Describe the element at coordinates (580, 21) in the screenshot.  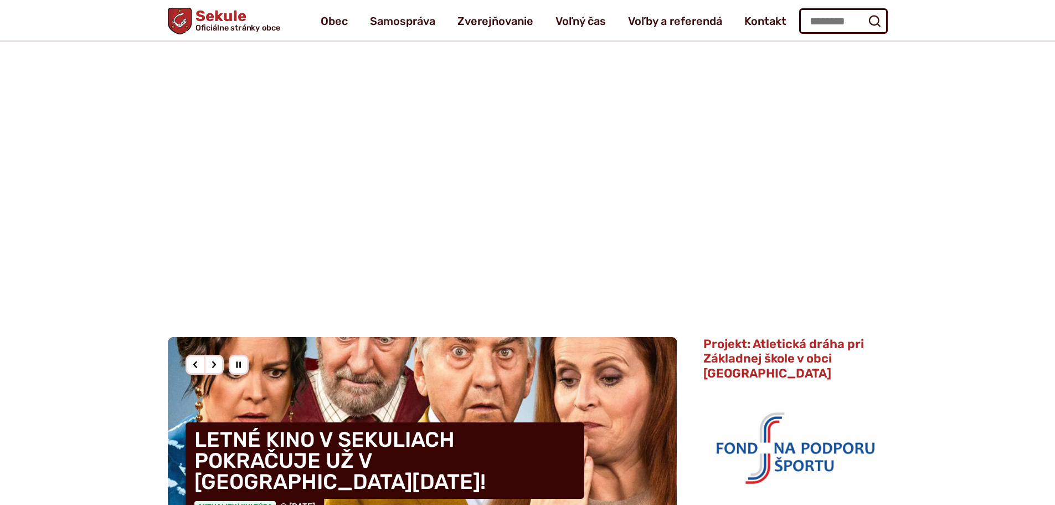
I see `a: Voľný čas` at that location.